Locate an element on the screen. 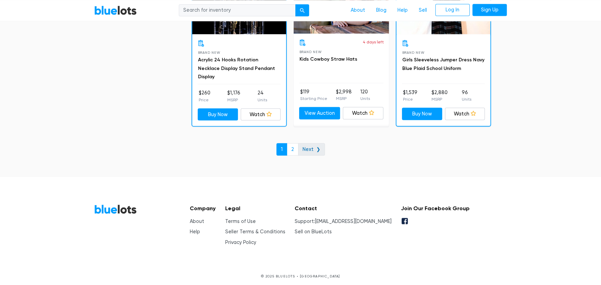 This screenshot has height=285, width=601. a: Girls Sleeveless Jumper Dress Navy Blue Plaid School Uniform is located at coordinates (443, 64).